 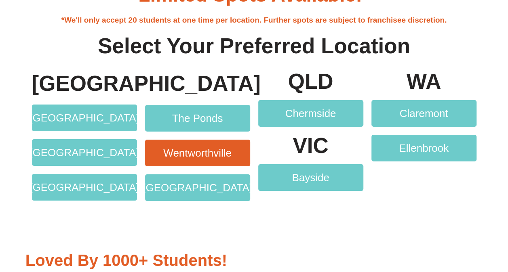 I want to click on span: The Ponds, so click(x=198, y=118).